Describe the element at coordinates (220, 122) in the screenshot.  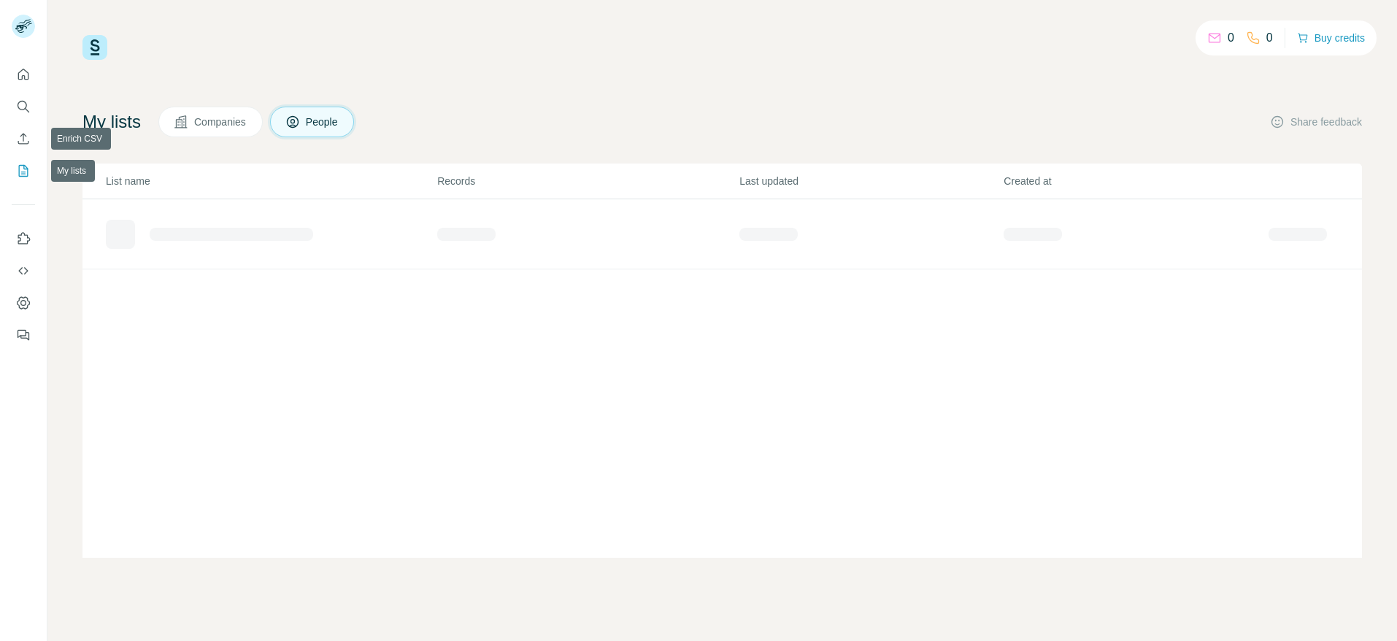
I see `span: Companies` at that location.